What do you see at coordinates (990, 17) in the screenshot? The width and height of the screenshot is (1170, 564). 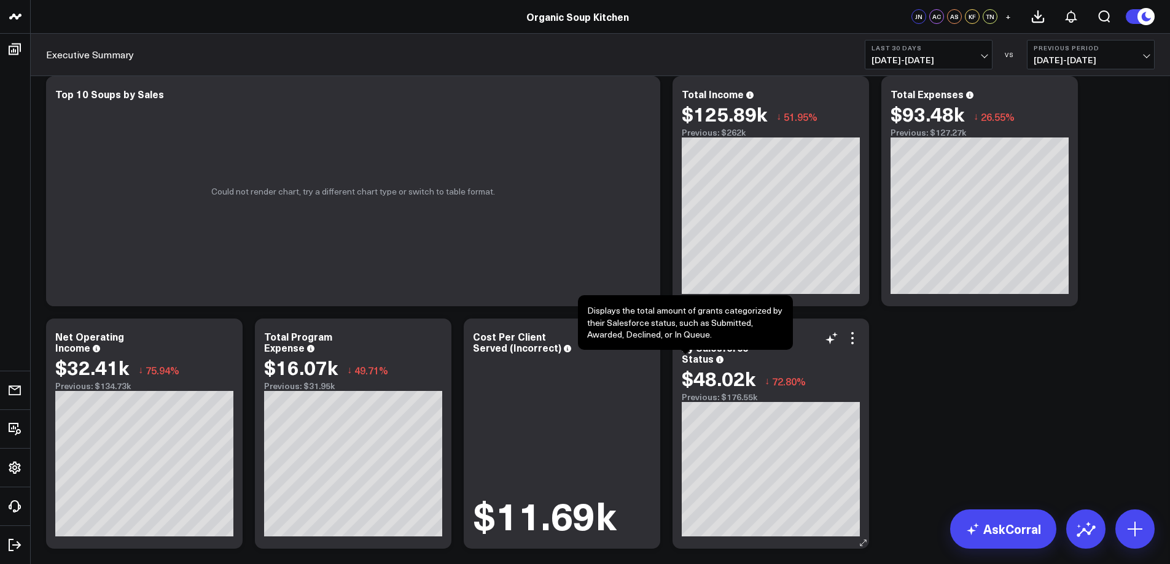 I see `div: TN` at bounding box center [990, 17].